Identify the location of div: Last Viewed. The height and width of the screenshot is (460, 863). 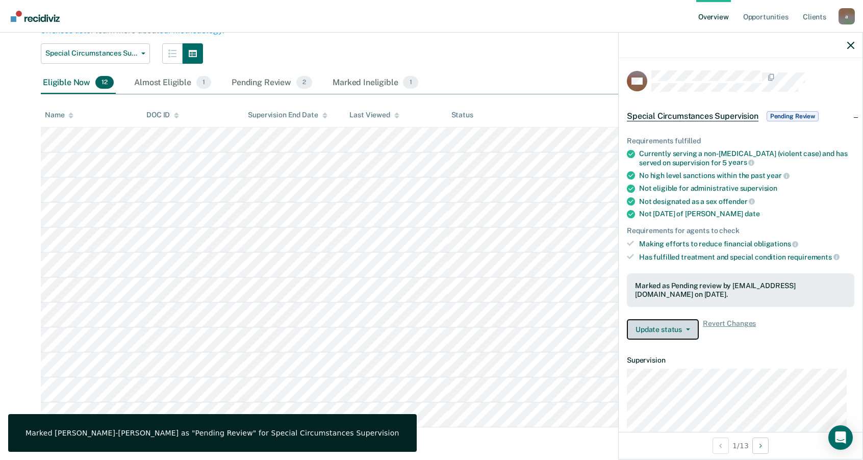
(374, 115).